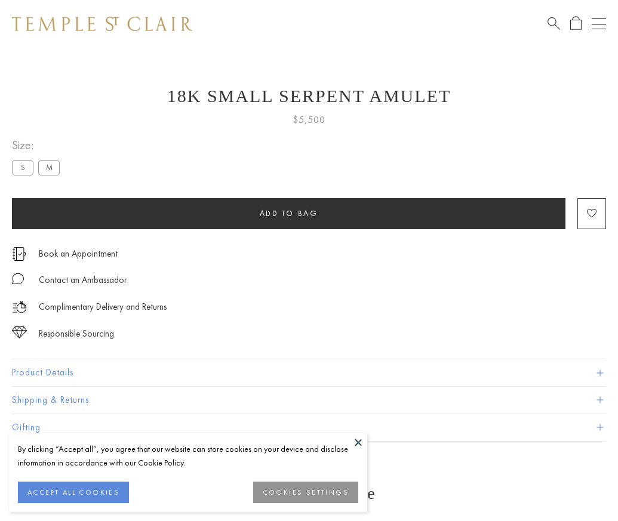  Describe the element at coordinates (309, 428) in the screenshot. I see `button: Gifting` at that location.